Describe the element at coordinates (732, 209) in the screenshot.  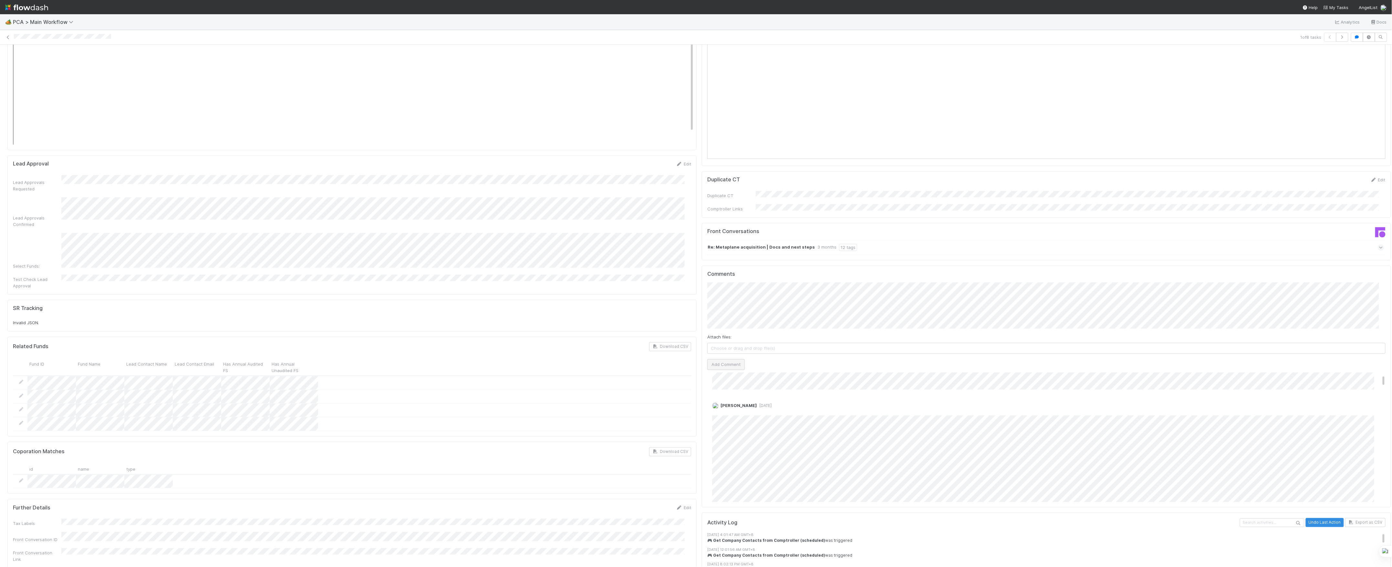
I see `div: Comptroller Links` at that location.